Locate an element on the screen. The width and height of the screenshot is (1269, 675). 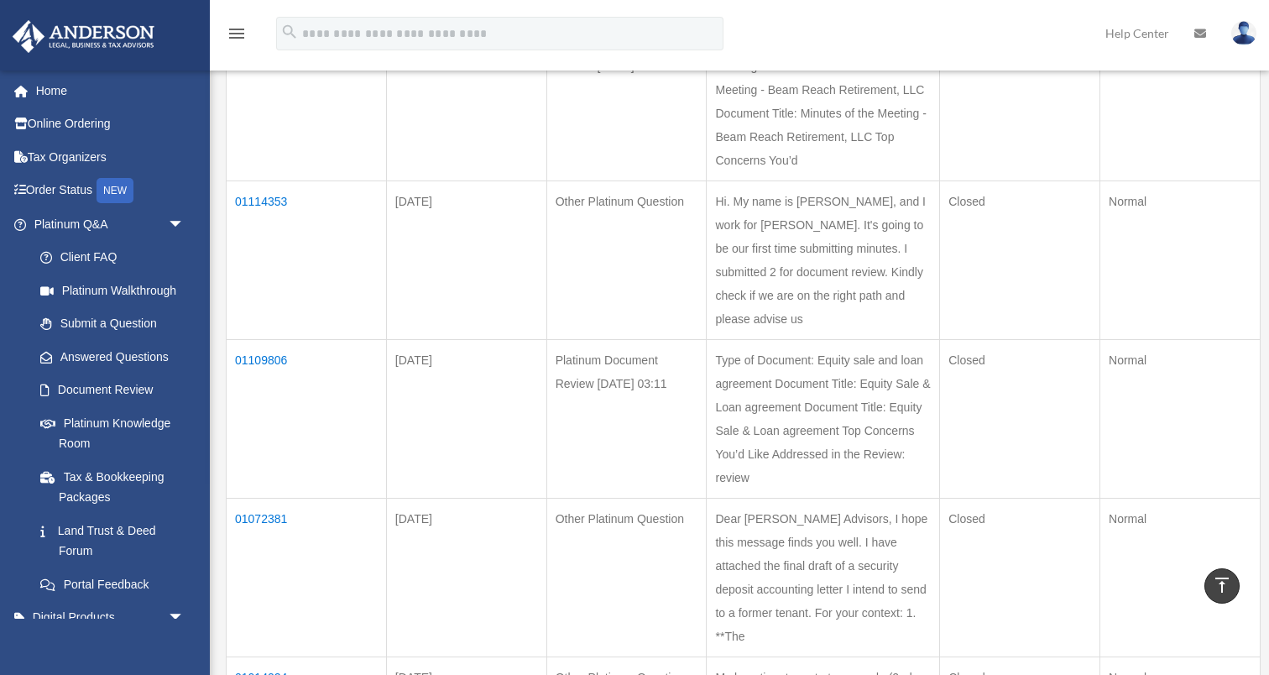
a: menu is located at coordinates (237, 36).